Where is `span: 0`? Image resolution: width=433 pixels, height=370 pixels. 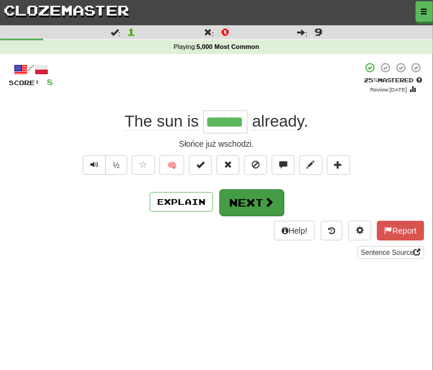 span: 0 is located at coordinates (225, 32).